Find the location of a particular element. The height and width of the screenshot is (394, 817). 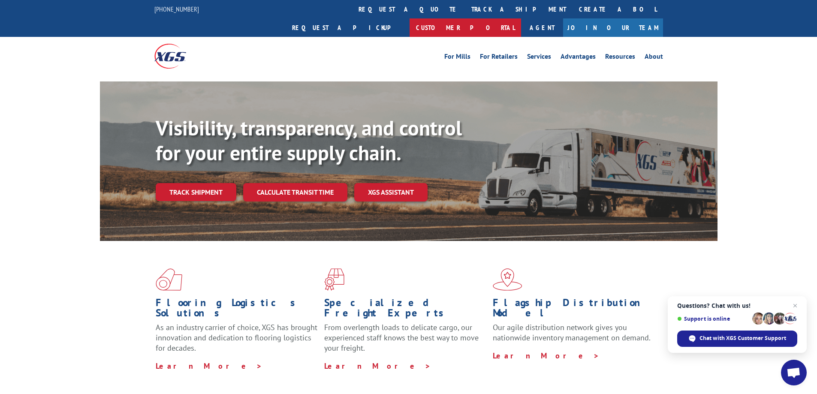

a: Calculate transit time is located at coordinates (295, 192).